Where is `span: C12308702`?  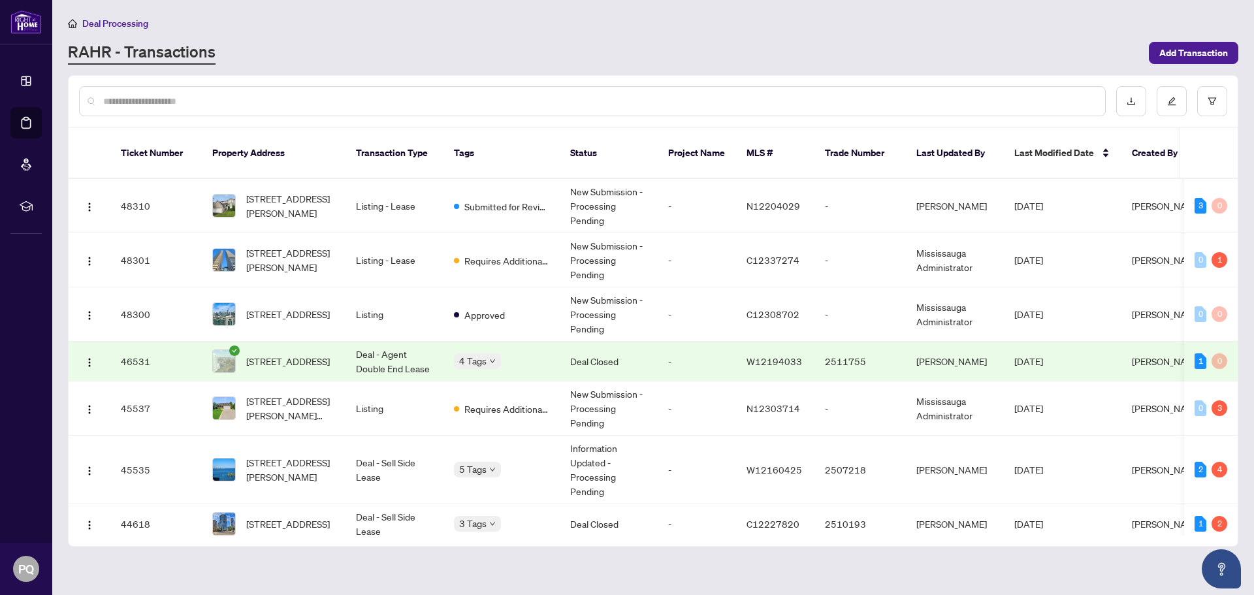
span: C12308702 is located at coordinates (773, 314).